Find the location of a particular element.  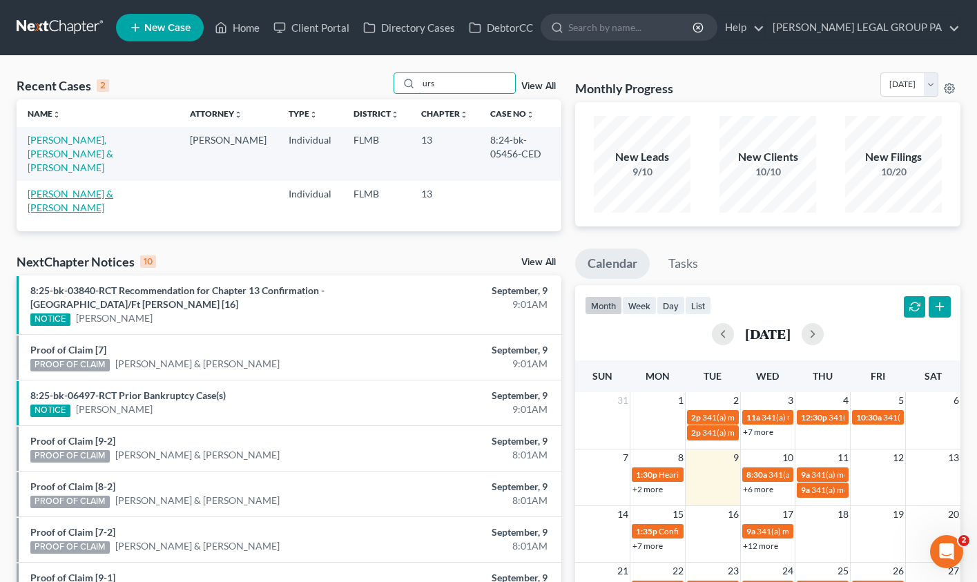

a: 8:25-bk-06497-RCT Prior Bankruptcy Case(s) is located at coordinates (128, 395).